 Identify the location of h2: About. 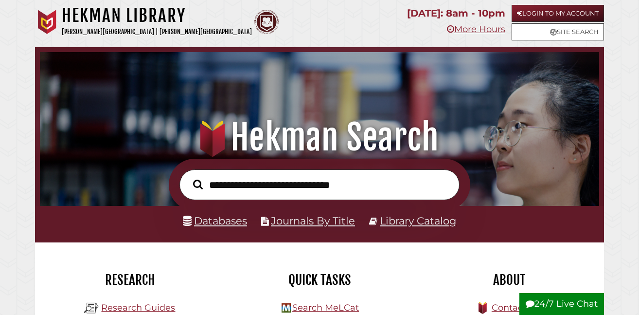
(509, 280).